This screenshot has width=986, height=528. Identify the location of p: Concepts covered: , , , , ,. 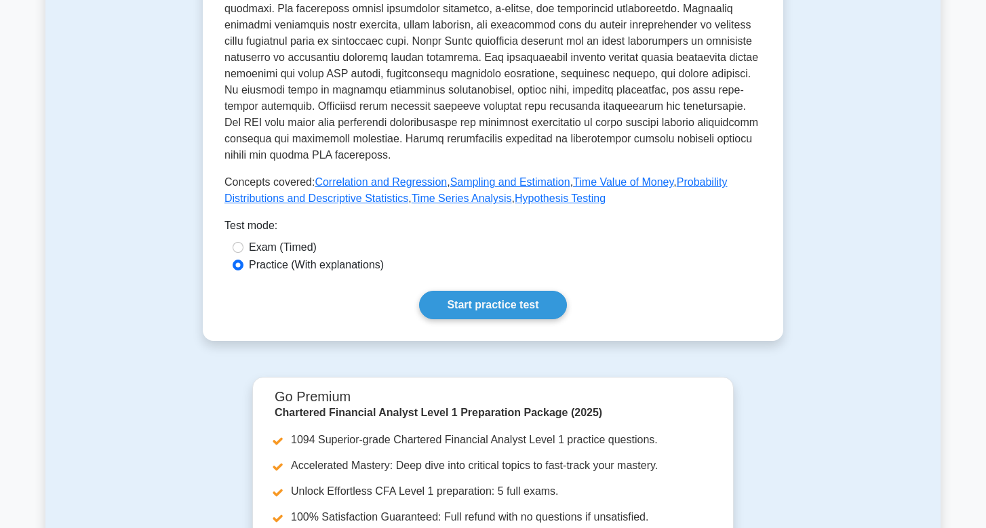
(493, 191).